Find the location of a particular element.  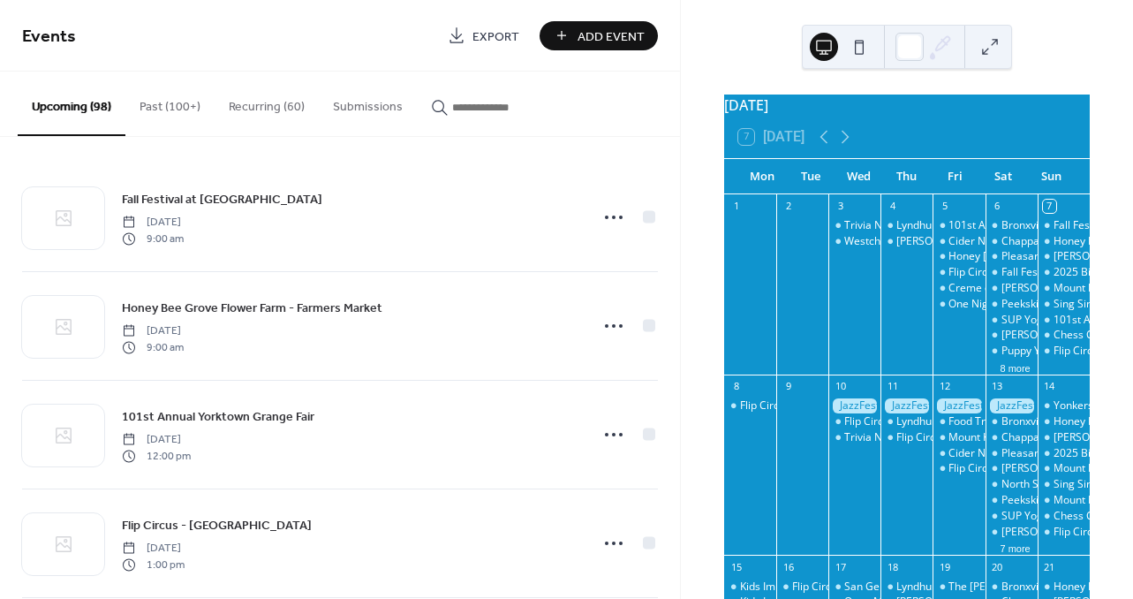

a: Add Event is located at coordinates (599, 35).